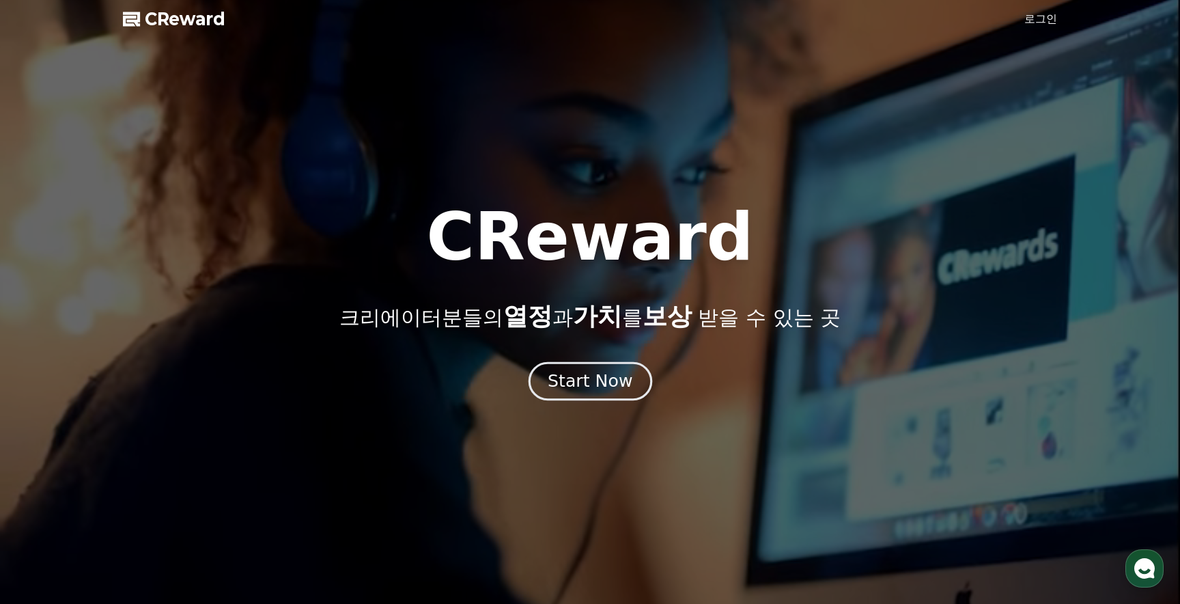  I want to click on span: 가치, so click(598, 316).